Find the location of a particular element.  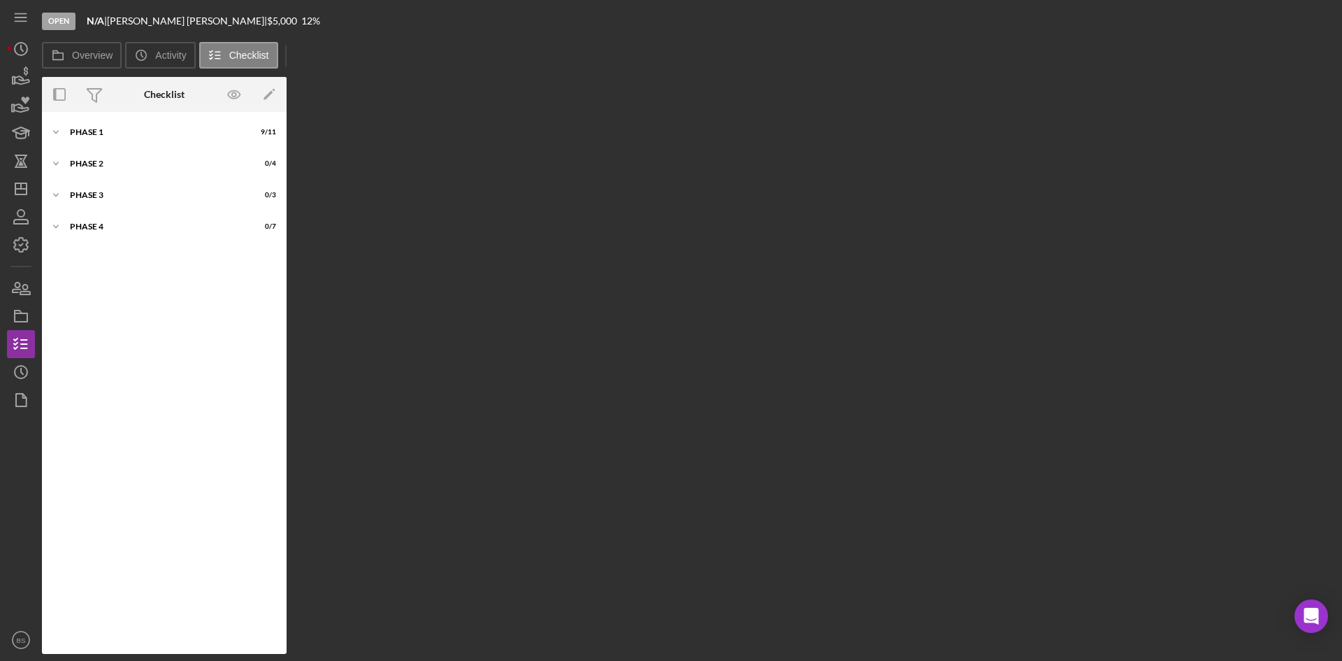

div: Open Intercom Messenger is located at coordinates (1311, 616).